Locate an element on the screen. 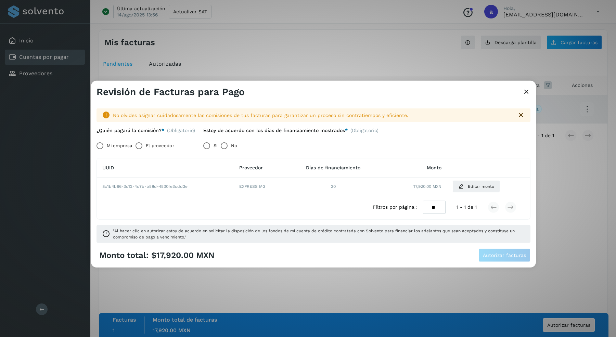  label: Estoy de acuerdo con los días de financiamiento mostrados is located at coordinates (275, 130).